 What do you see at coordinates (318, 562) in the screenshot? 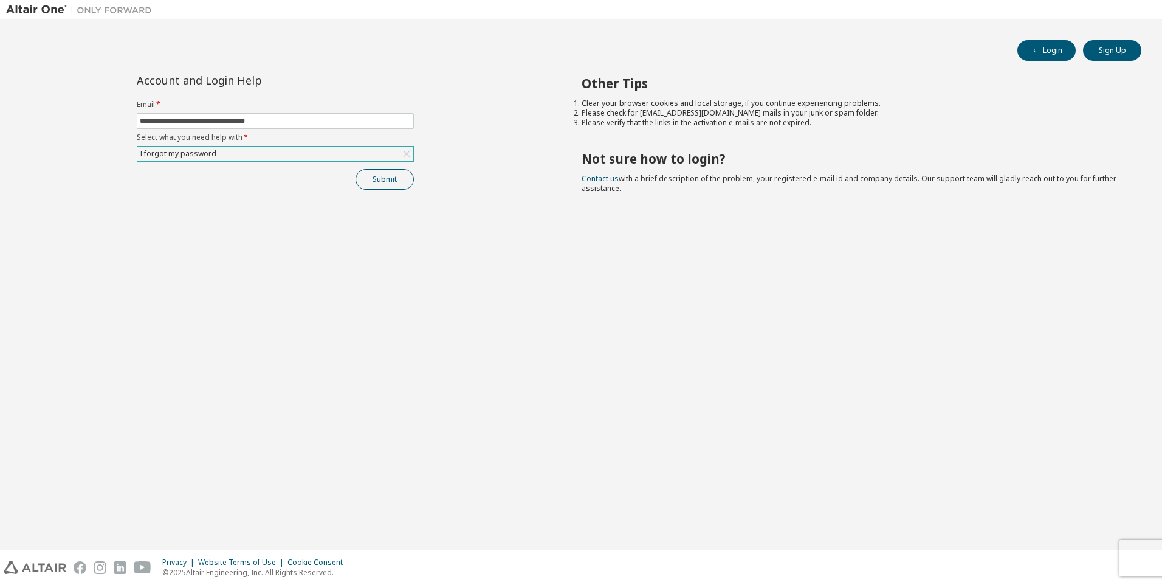
I see `div: Cookie Consent` at bounding box center [318, 562].